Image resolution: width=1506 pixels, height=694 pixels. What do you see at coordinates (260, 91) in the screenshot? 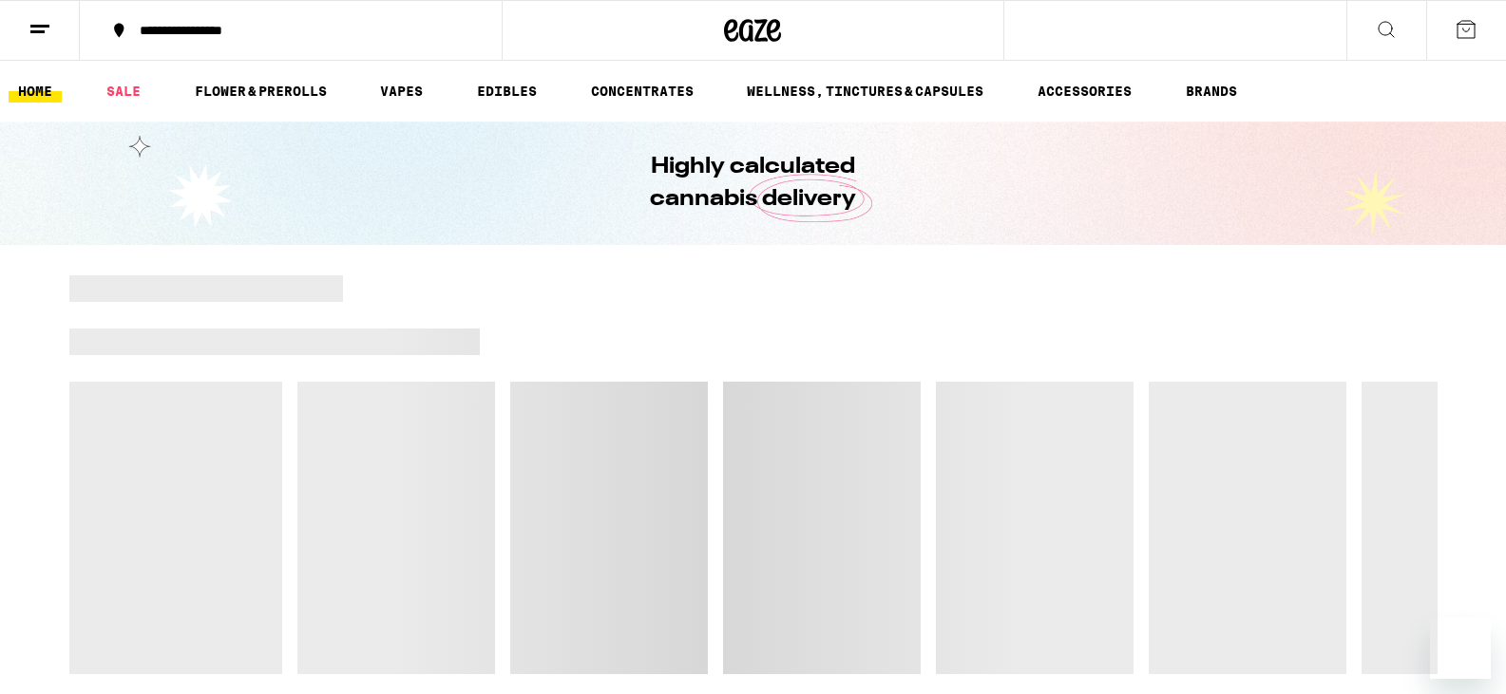
I see `a: FLOWER & PREROLLS` at bounding box center [260, 91].